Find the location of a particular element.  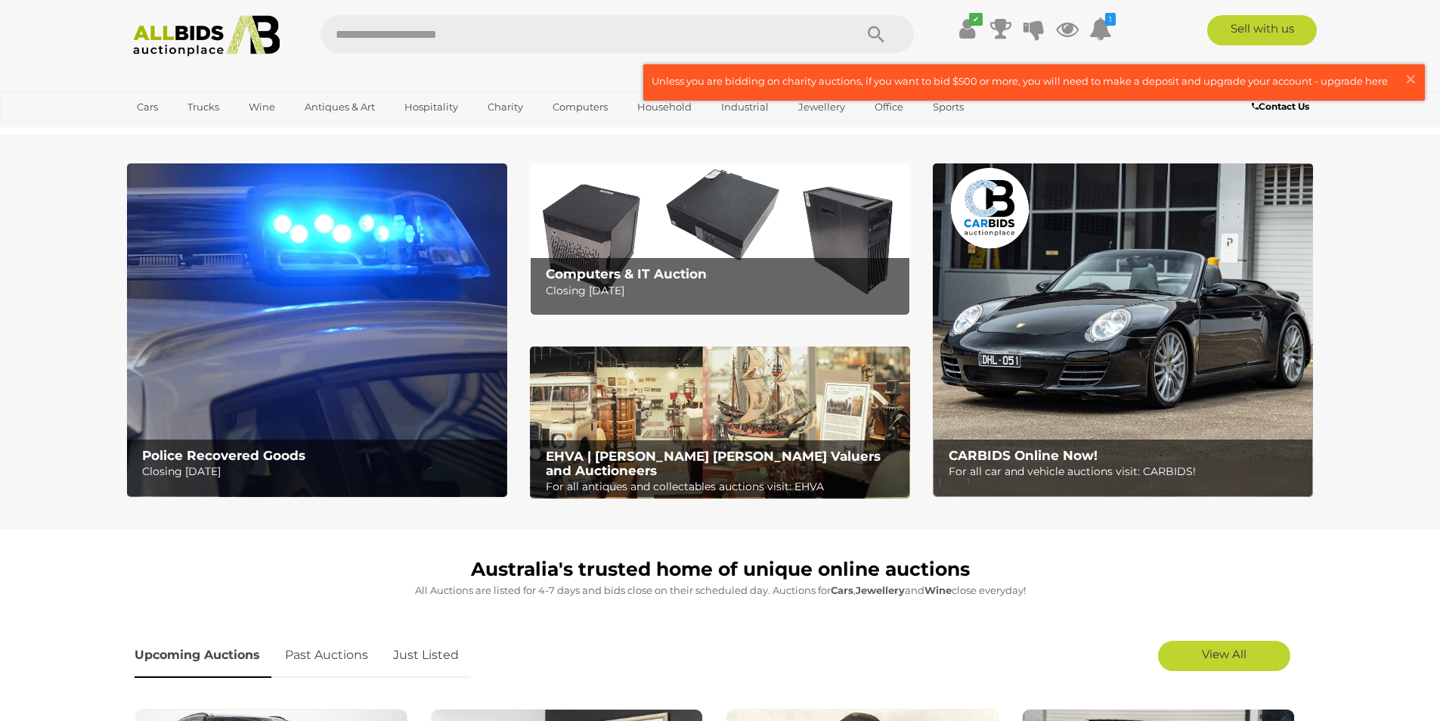

b: Police Recovered Goods is located at coordinates (224, 455).